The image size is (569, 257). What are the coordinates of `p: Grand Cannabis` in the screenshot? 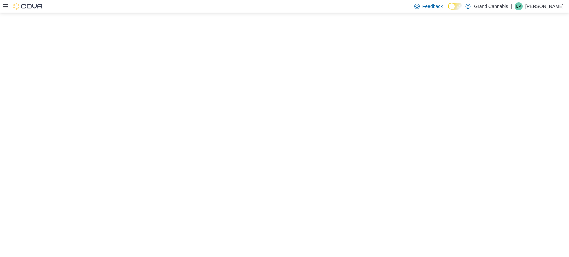 It's located at (491, 6).